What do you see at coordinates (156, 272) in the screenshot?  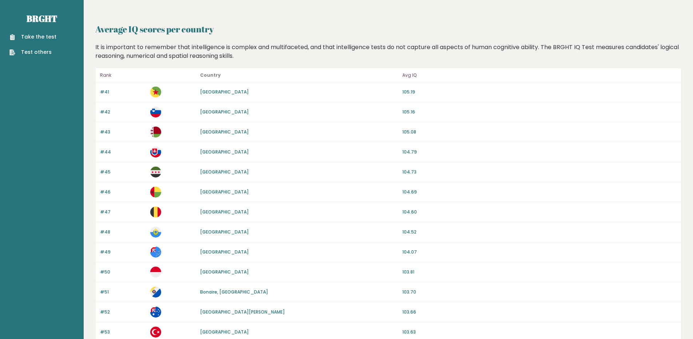 I see `img: mc.svg` at bounding box center [156, 272].